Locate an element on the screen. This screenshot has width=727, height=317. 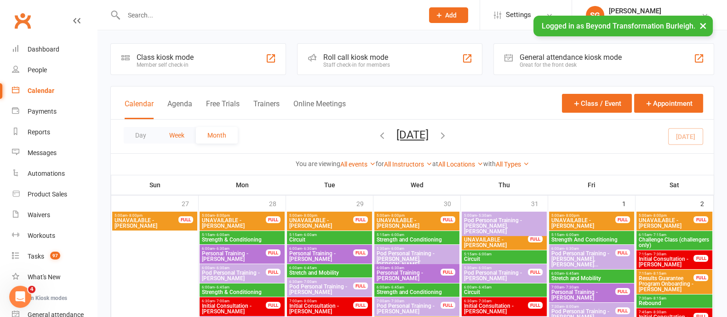
div: Tasks is located at coordinates (36, 256).